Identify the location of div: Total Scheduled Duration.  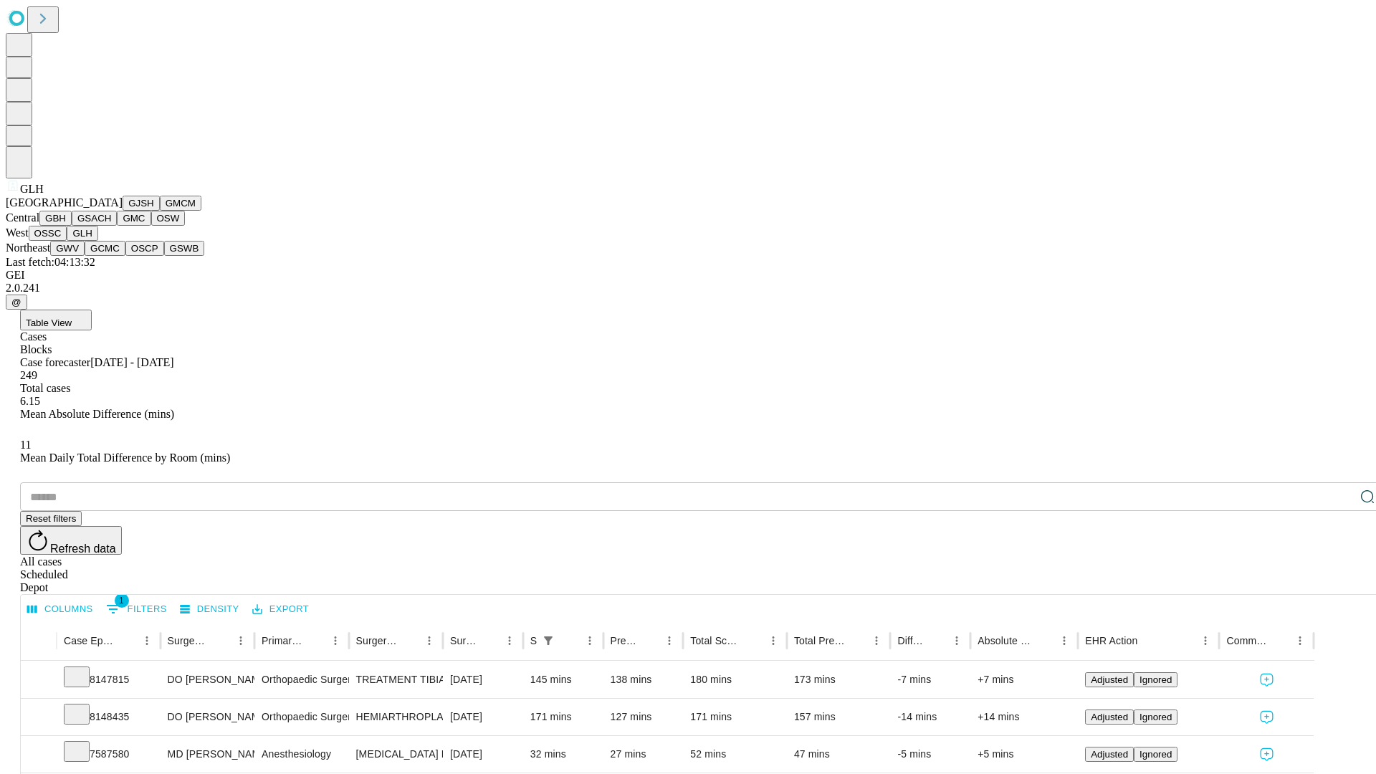
(716, 641).